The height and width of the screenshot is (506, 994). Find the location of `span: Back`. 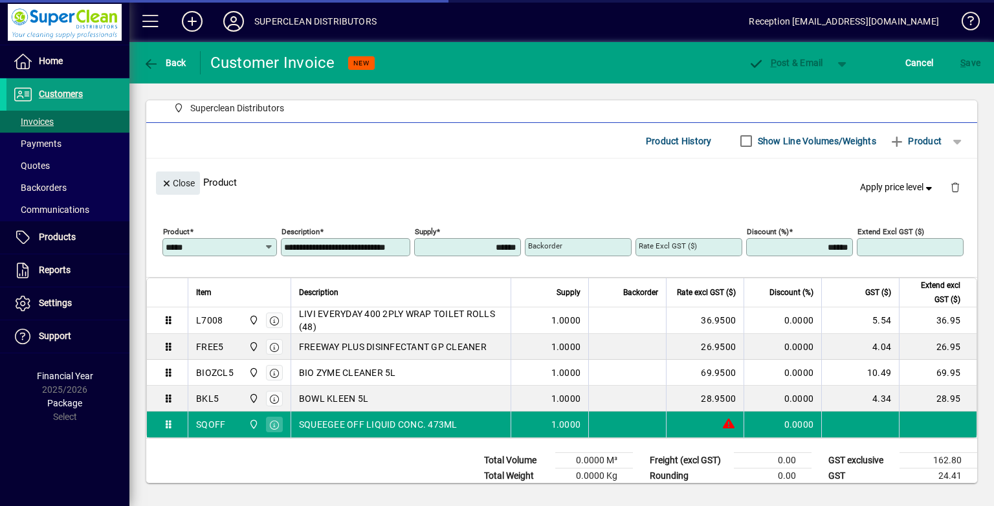

span: Back is located at coordinates (164, 63).